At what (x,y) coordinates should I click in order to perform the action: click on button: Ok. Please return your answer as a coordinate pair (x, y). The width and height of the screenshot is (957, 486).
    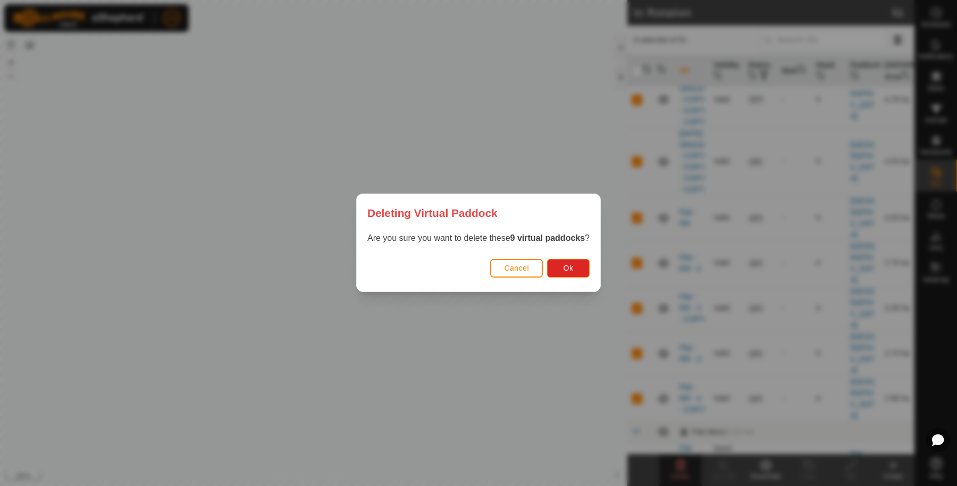
    Looking at the image, I should click on (568, 268).